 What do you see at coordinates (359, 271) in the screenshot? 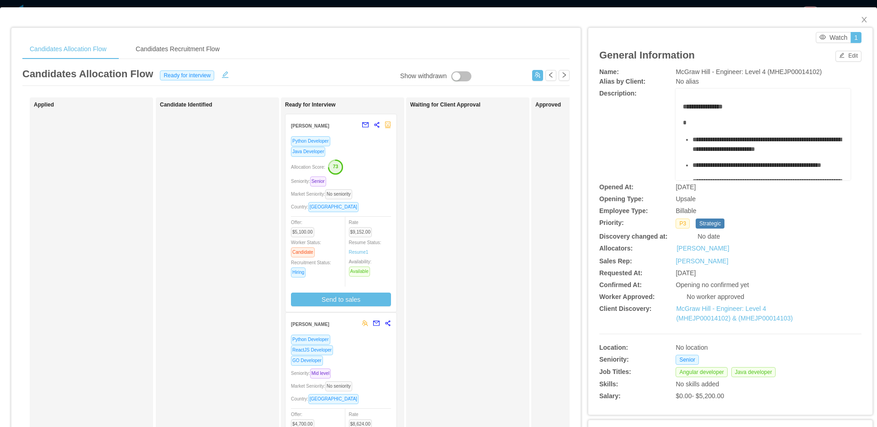
I see `span: Available` at bounding box center [359, 271].